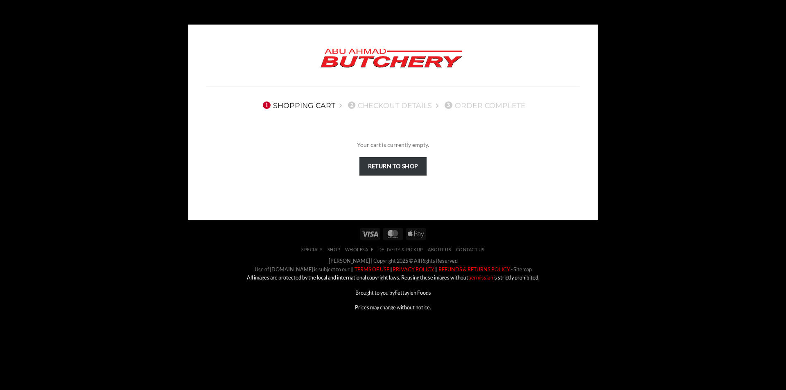 The image size is (786, 390). Describe the element at coordinates (352, 105) in the screenshot. I see `span: 2` at that location.